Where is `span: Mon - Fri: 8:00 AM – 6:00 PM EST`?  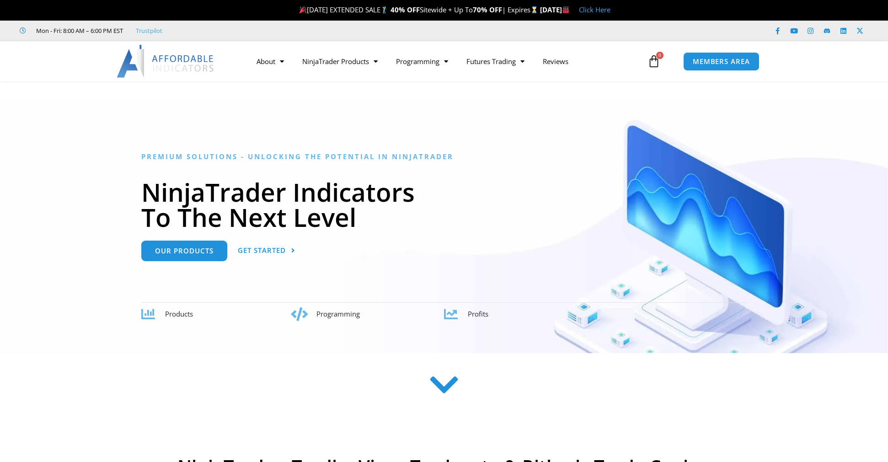 span: Mon - Fri: 8:00 AM – 6:00 PM EST is located at coordinates (78, 31).